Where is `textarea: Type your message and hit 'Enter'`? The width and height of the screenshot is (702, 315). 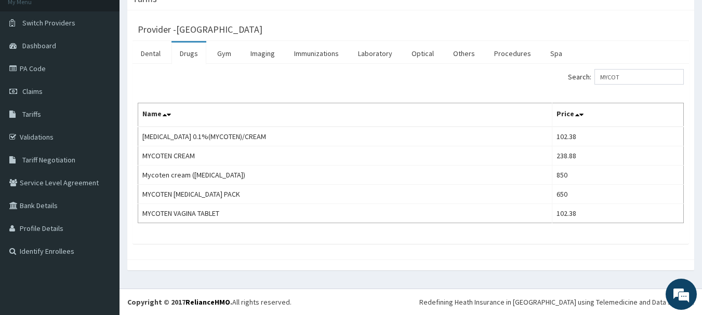 textarea: Type your message and hit 'Enter' is located at coordinates (101, 225).